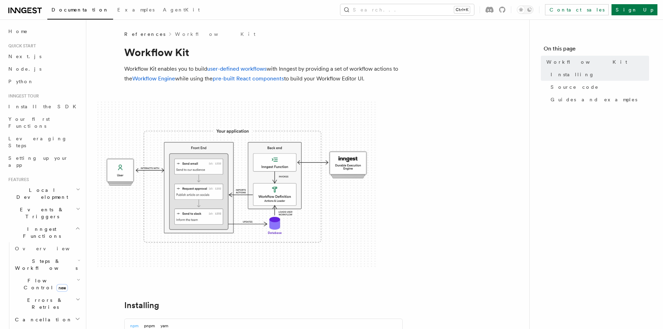 The image size is (663, 329). I want to click on a: Sign Up, so click(635, 10).